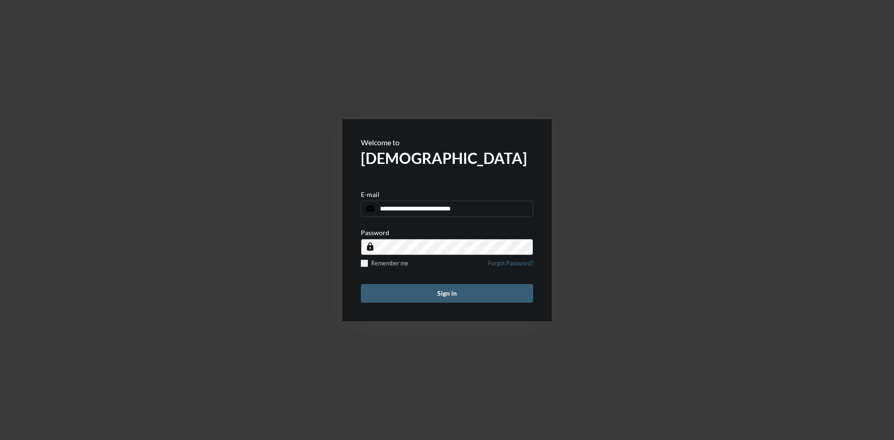  Describe the element at coordinates (385, 263) in the screenshot. I see `label: Remember me` at that location.